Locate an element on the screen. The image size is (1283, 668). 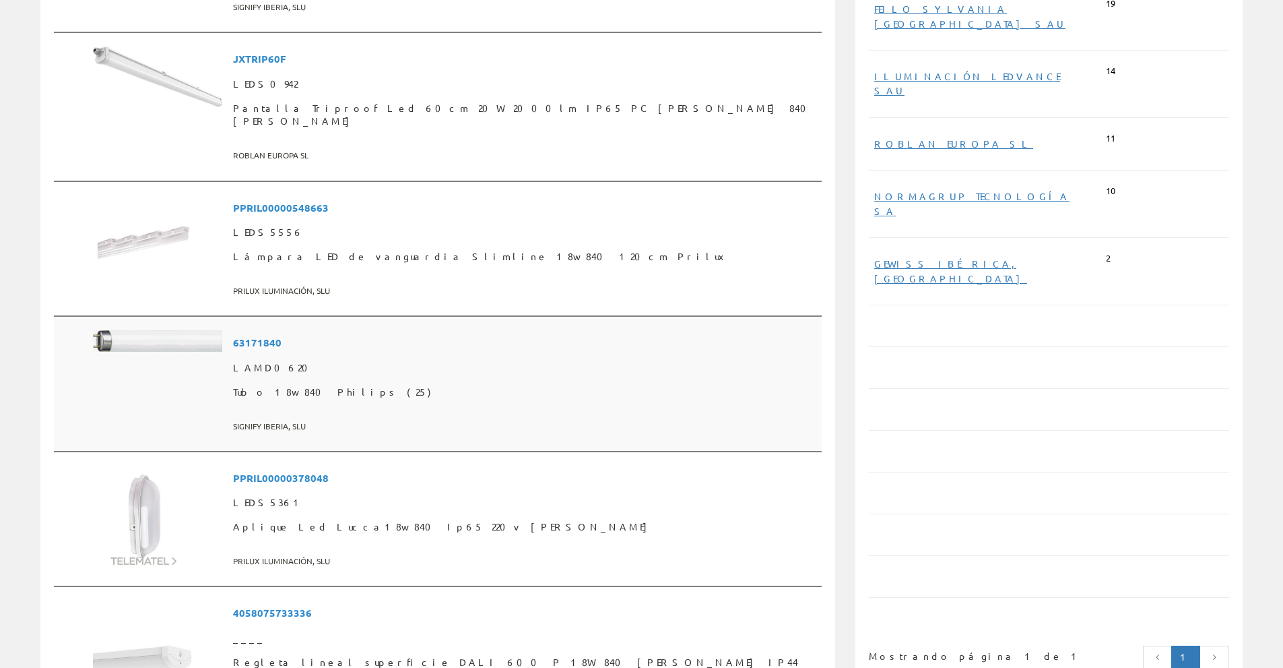
font: PPRIL00000378048 is located at coordinates (281, 478).